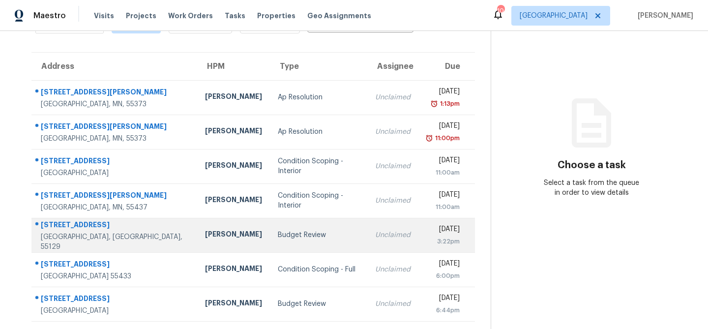  Describe the element at coordinates (234, 66) in the screenshot. I see `th: HPM` at that location.